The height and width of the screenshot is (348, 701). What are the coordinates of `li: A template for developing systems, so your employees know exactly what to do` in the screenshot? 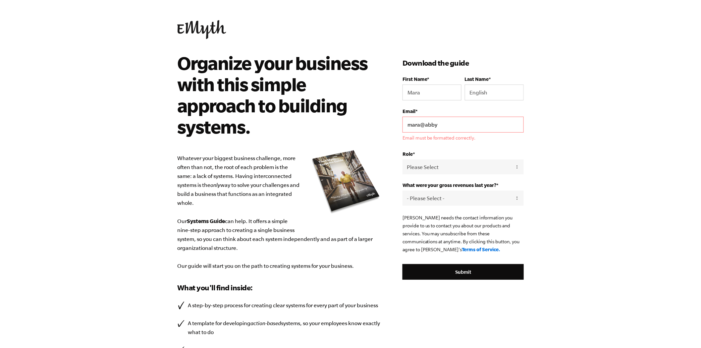 It's located at (280, 327).